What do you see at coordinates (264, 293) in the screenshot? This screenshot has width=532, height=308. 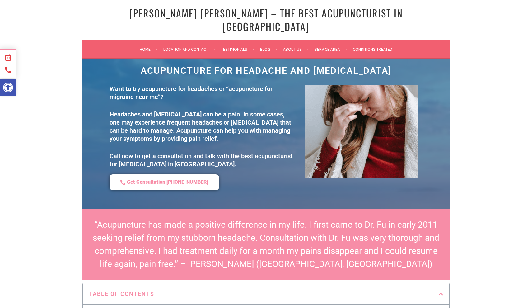 I see `h4: Table of Contents` at bounding box center [264, 293].